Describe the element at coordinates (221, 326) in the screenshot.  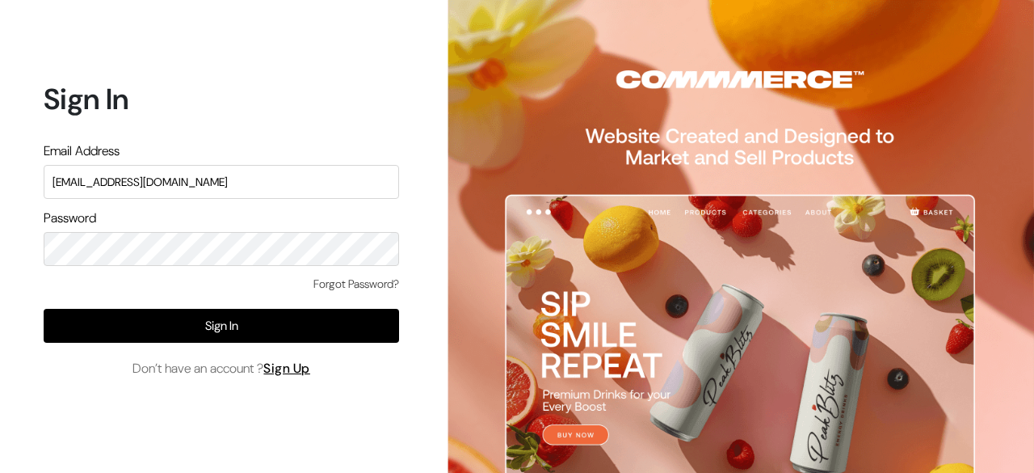
I see `button: Sign In` at that location.